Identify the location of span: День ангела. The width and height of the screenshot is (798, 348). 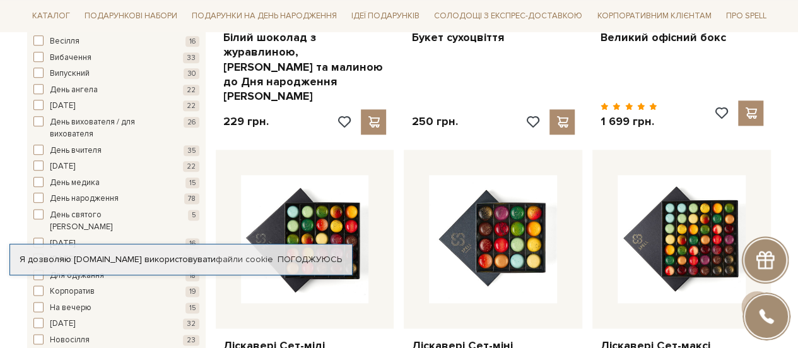
(74, 90).